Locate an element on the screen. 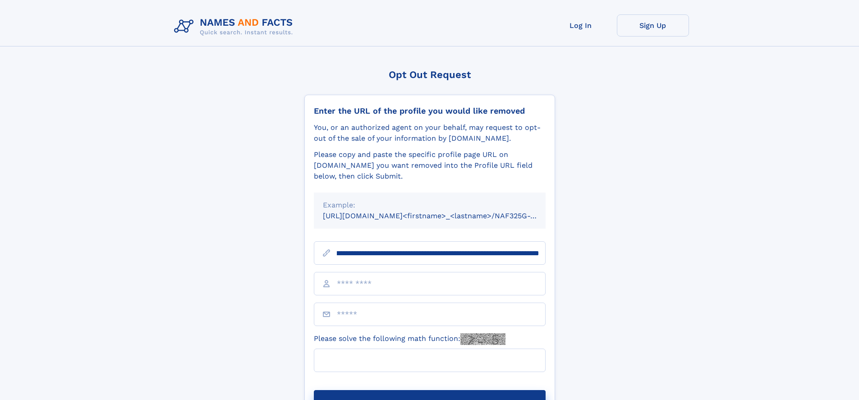  a: Sign Up is located at coordinates (653, 25).